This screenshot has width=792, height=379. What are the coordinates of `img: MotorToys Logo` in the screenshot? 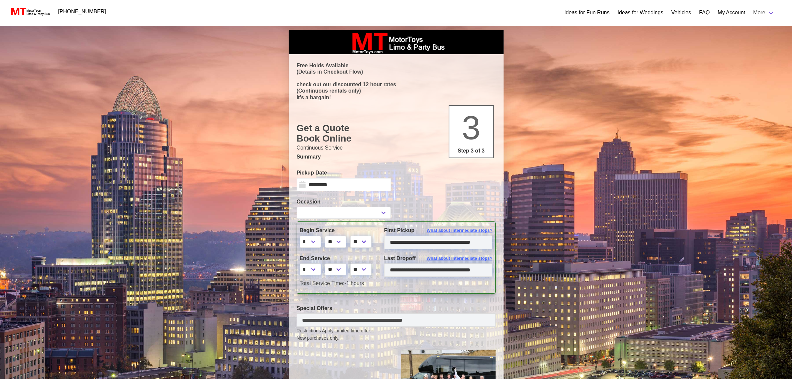 It's located at (30, 12).